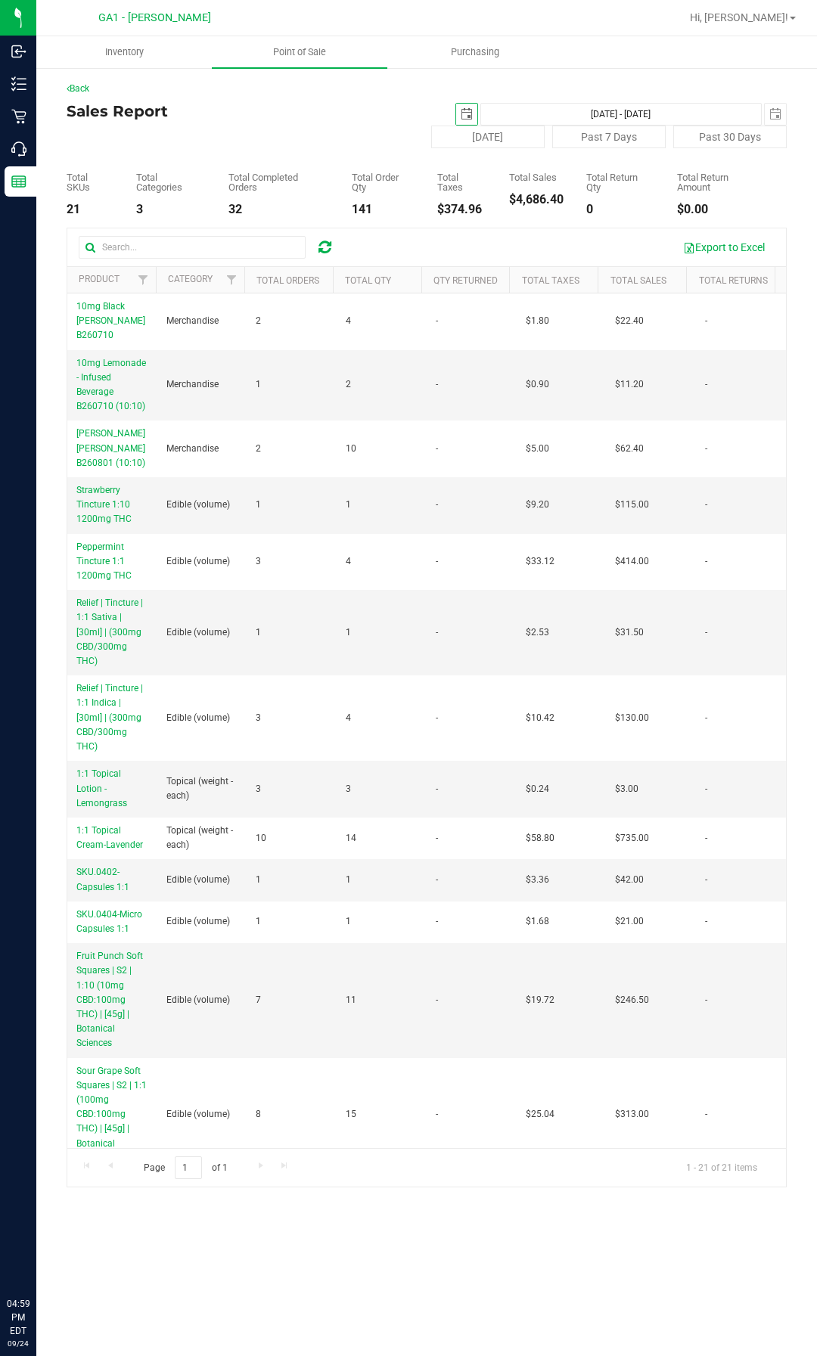 The height and width of the screenshot is (1356, 817). I want to click on inline-svg: Inbound, so click(19, 51).